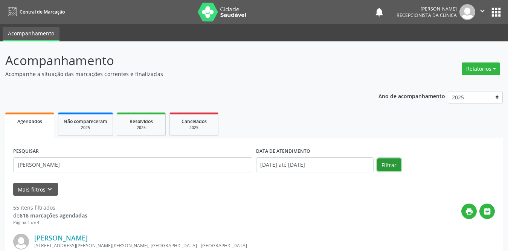 The width and height of the screenshot is (508, 251). I want to click on a: Central de Marcação, so click(35, 12).